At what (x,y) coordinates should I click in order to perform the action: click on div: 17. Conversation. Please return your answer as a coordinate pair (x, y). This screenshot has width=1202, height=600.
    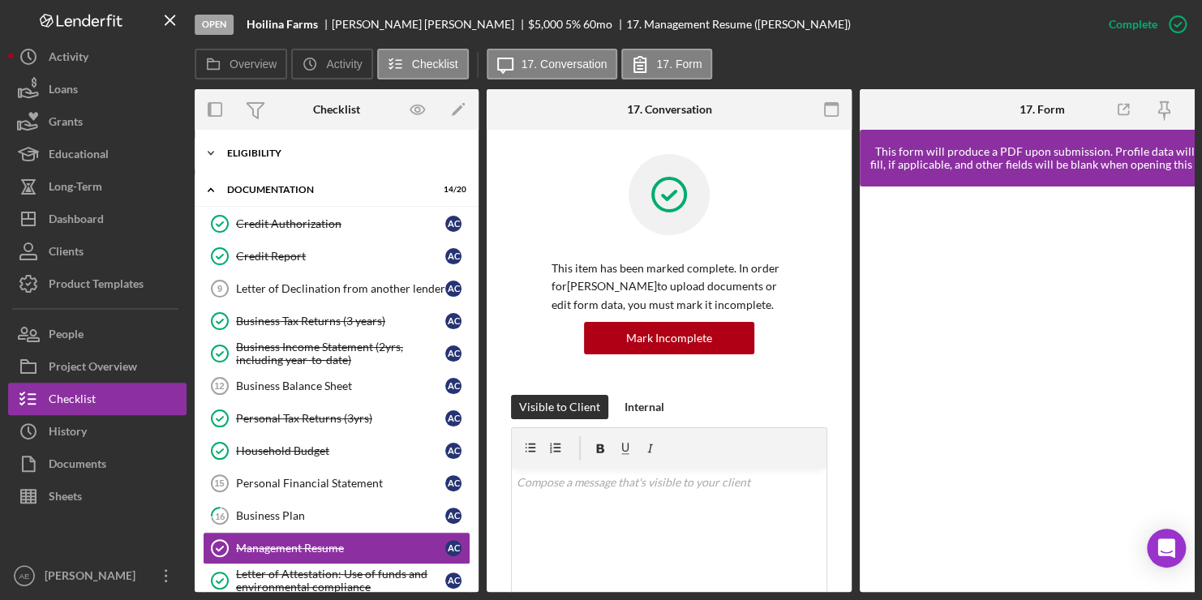
    Looking at the image, I should click on (669, 109).